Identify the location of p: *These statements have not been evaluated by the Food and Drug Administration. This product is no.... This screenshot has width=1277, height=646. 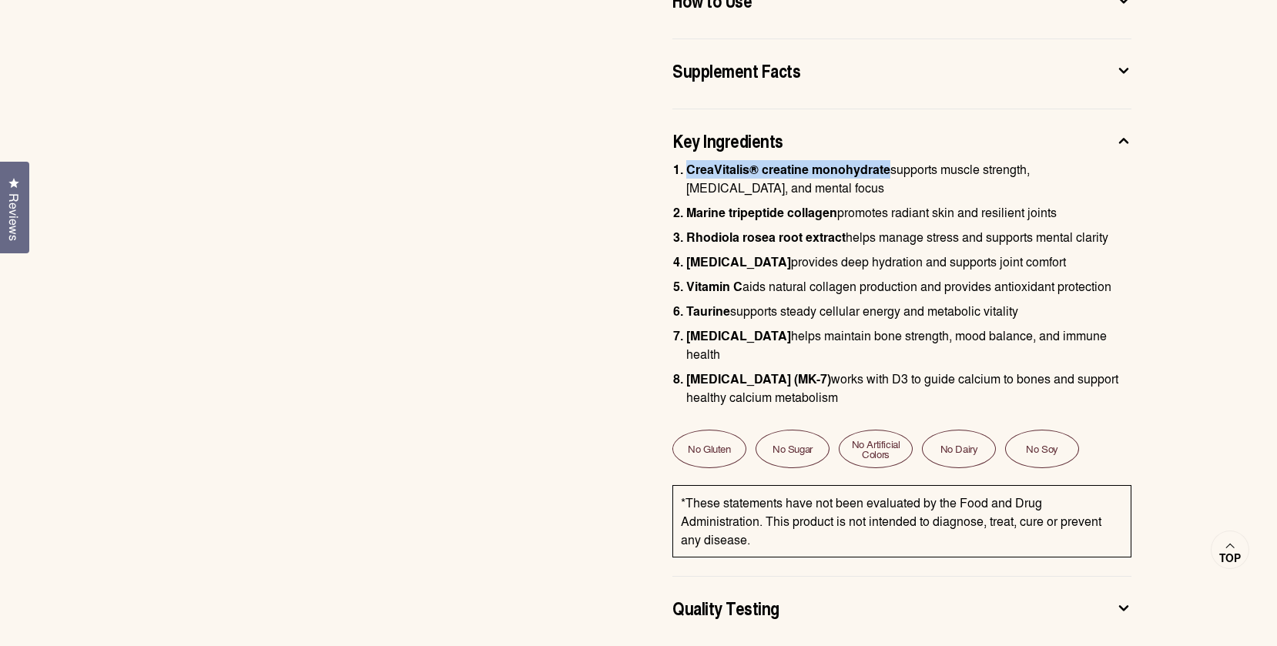
(902, 521).